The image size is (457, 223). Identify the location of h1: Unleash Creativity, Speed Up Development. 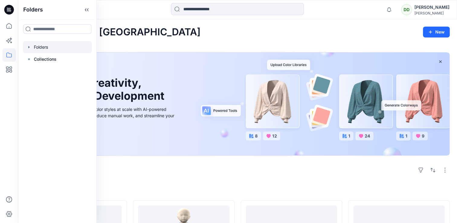
(104, 89).